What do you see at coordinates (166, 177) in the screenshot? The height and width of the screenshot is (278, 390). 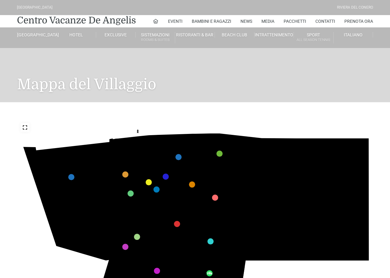 I see `a: Teatro Piazza Grande marker` at bounding box center [166, 177].